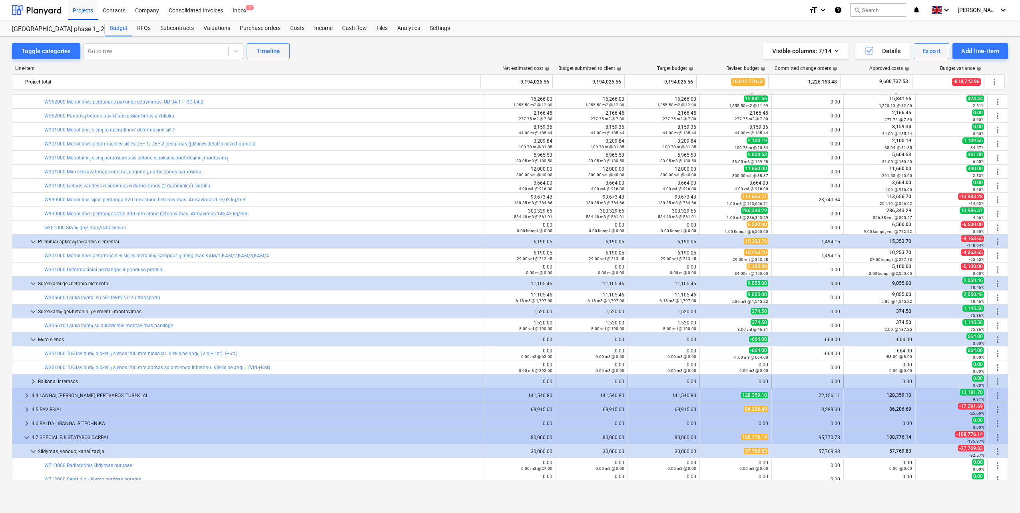 This screenshot has width=1020, height=513. Describe the element at coordinates (520, 242) in the screenshot. I see `div: 6,190.05` at that location.